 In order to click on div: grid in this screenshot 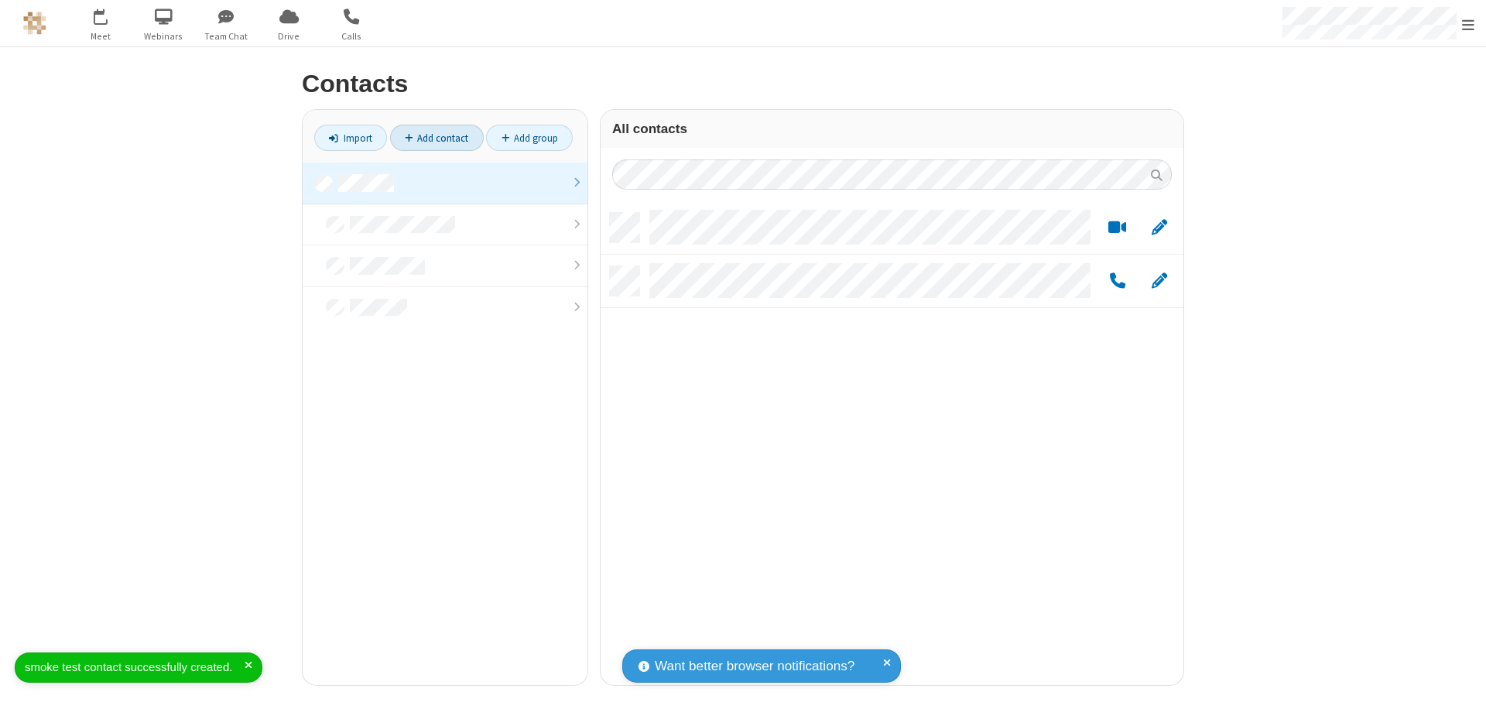, I will do `click(892, 443)`.